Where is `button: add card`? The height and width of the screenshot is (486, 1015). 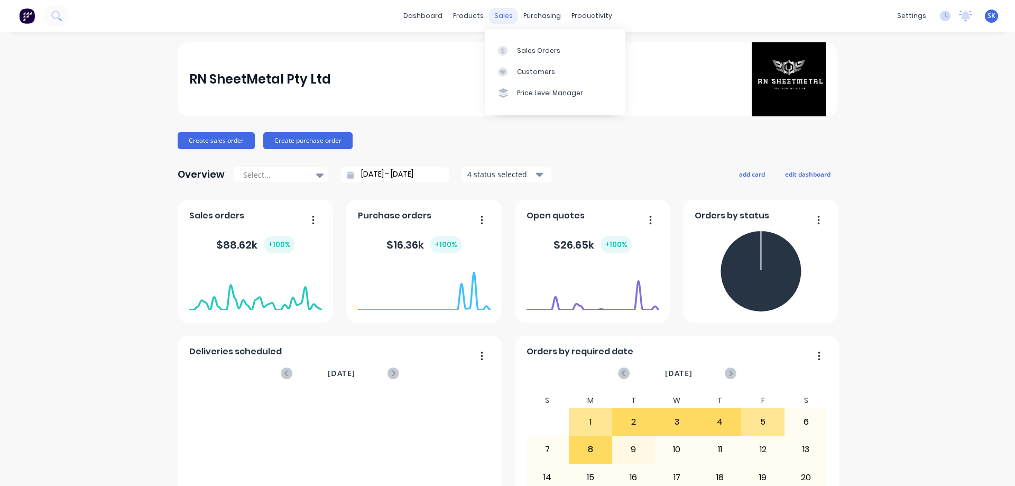
button: add card is located at coordinates (752, 174).